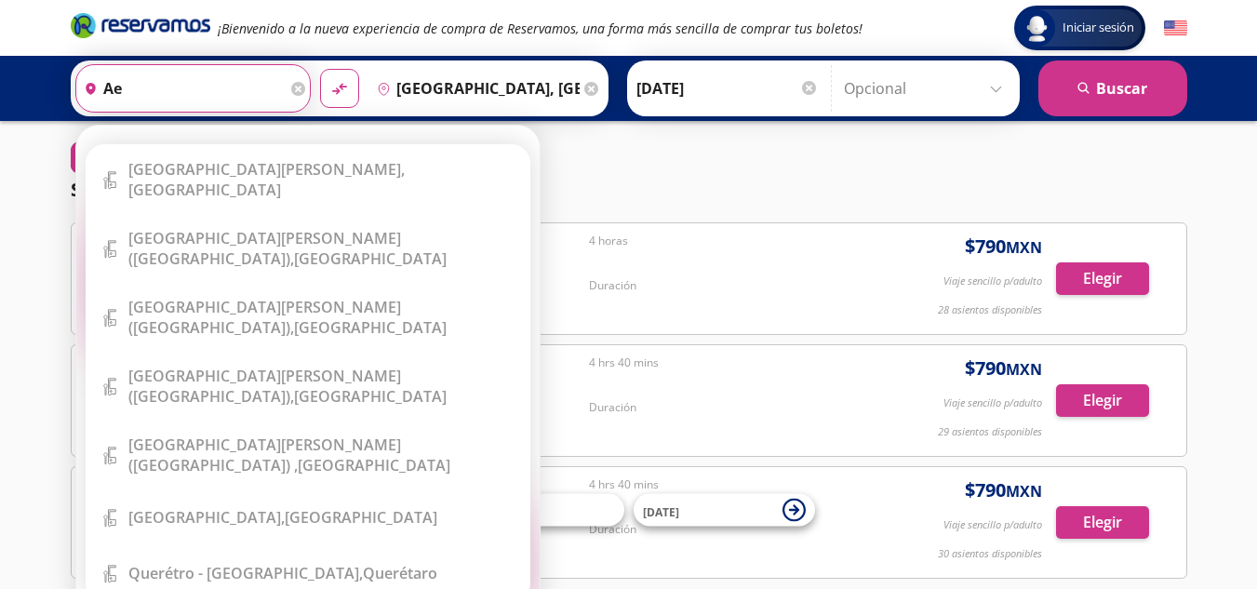 The width and height of the screenshot is (1257, 589). I want to click on p: 28 asientos disponibles, so click(990, 310).